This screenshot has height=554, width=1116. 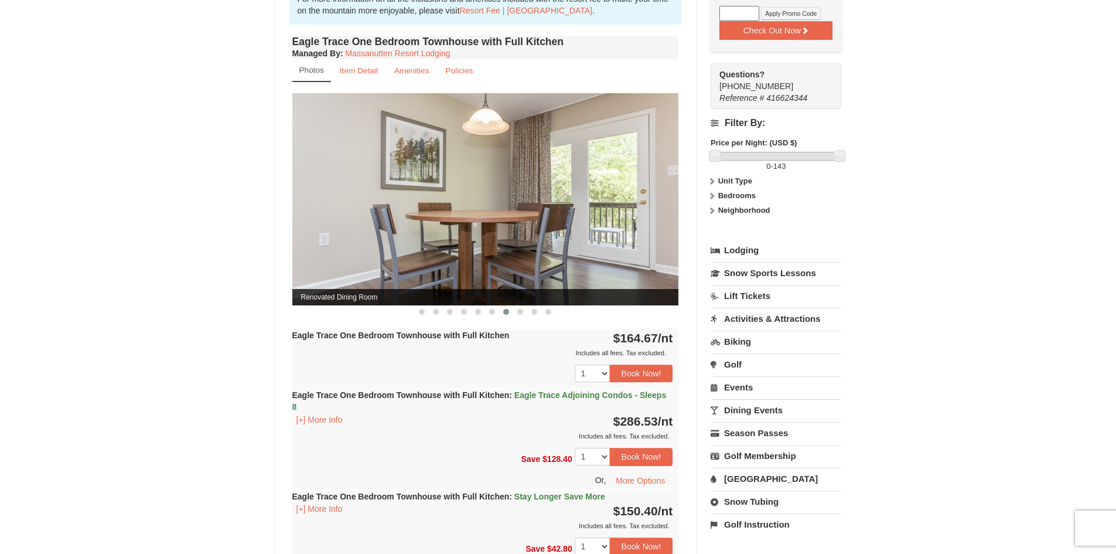 What do you see at coordinates (636, 510) in the screenshot?
I see `span: $150.40` at bounding box center [636, 510].